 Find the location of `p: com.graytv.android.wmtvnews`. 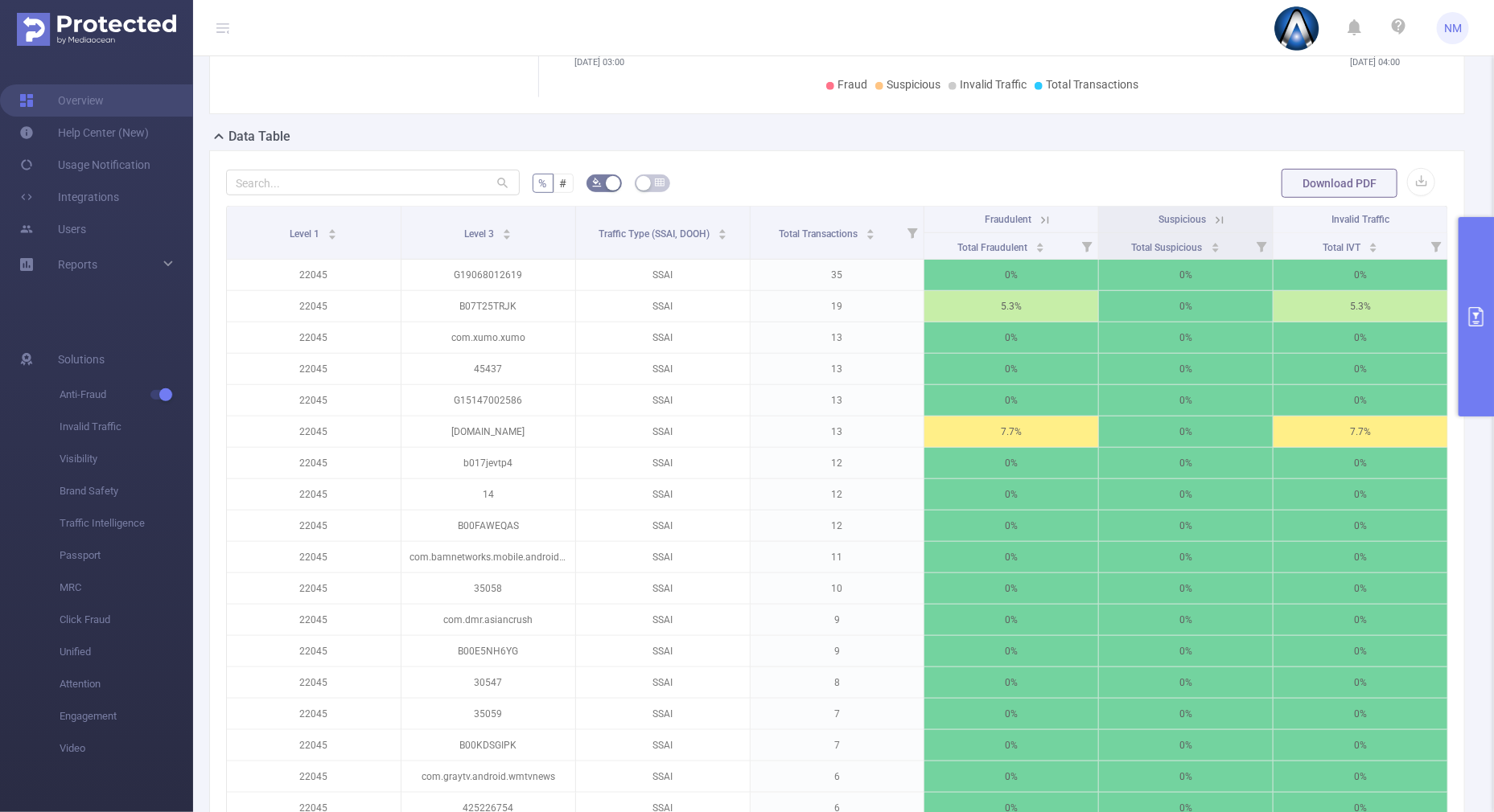

p: com.graytv.android.wmtvnews is located at coordinates (489, 776).